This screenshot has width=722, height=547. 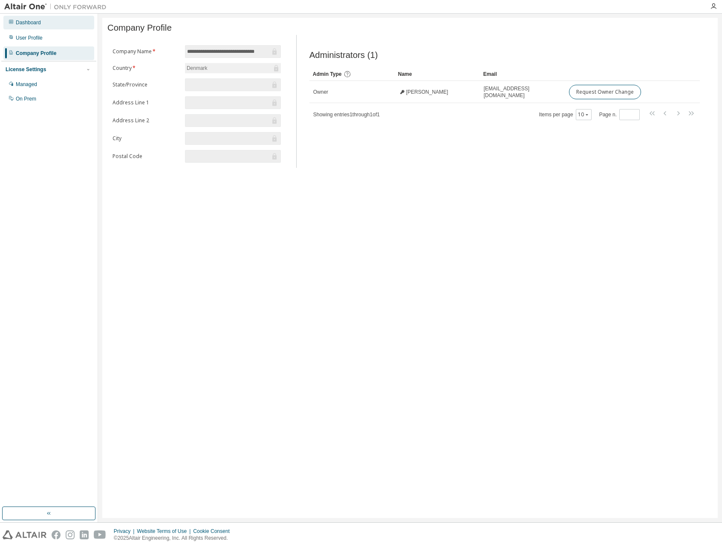 I want to click on p: © 2025 Altair Engineering, Inc. All Rights Reserved., so click(x=174, y=538).